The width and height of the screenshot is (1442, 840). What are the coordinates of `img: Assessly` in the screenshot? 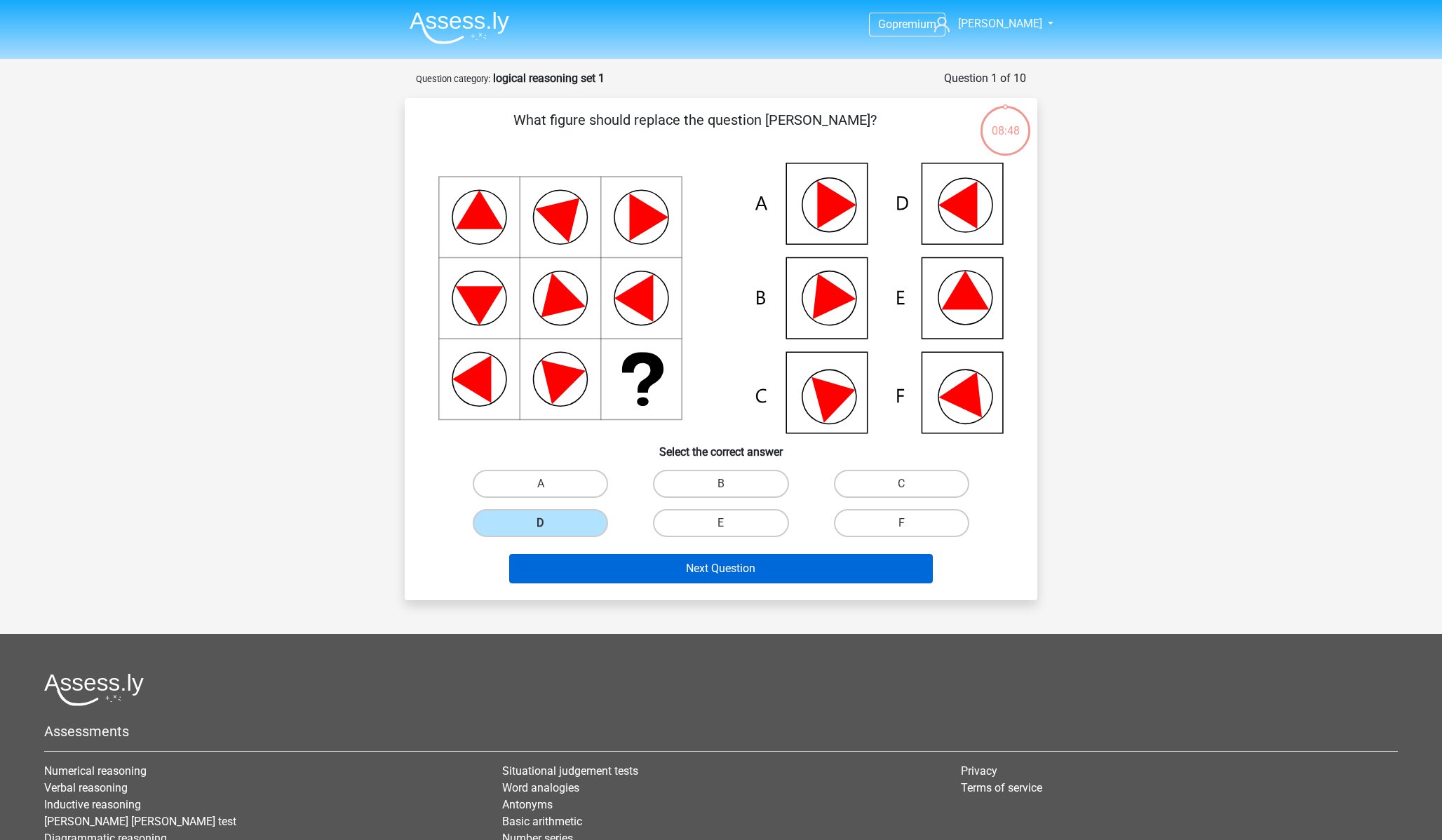 It's located at (460, 28).